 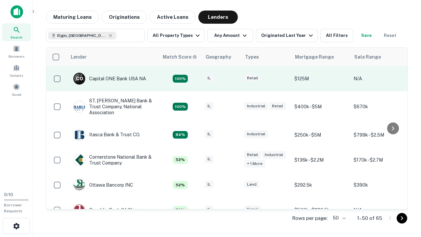 I want to click on button: Any Amount, so click(x=230, y=36).